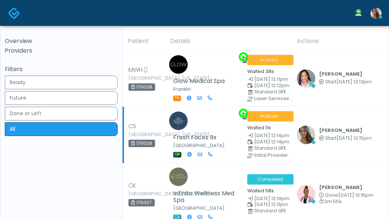 This screenshot has height=219, width=389. What do you see at coordinates (179, 64) in the screenshot?
I see `img: Tonia Strine` at bounding box center [179, 64].